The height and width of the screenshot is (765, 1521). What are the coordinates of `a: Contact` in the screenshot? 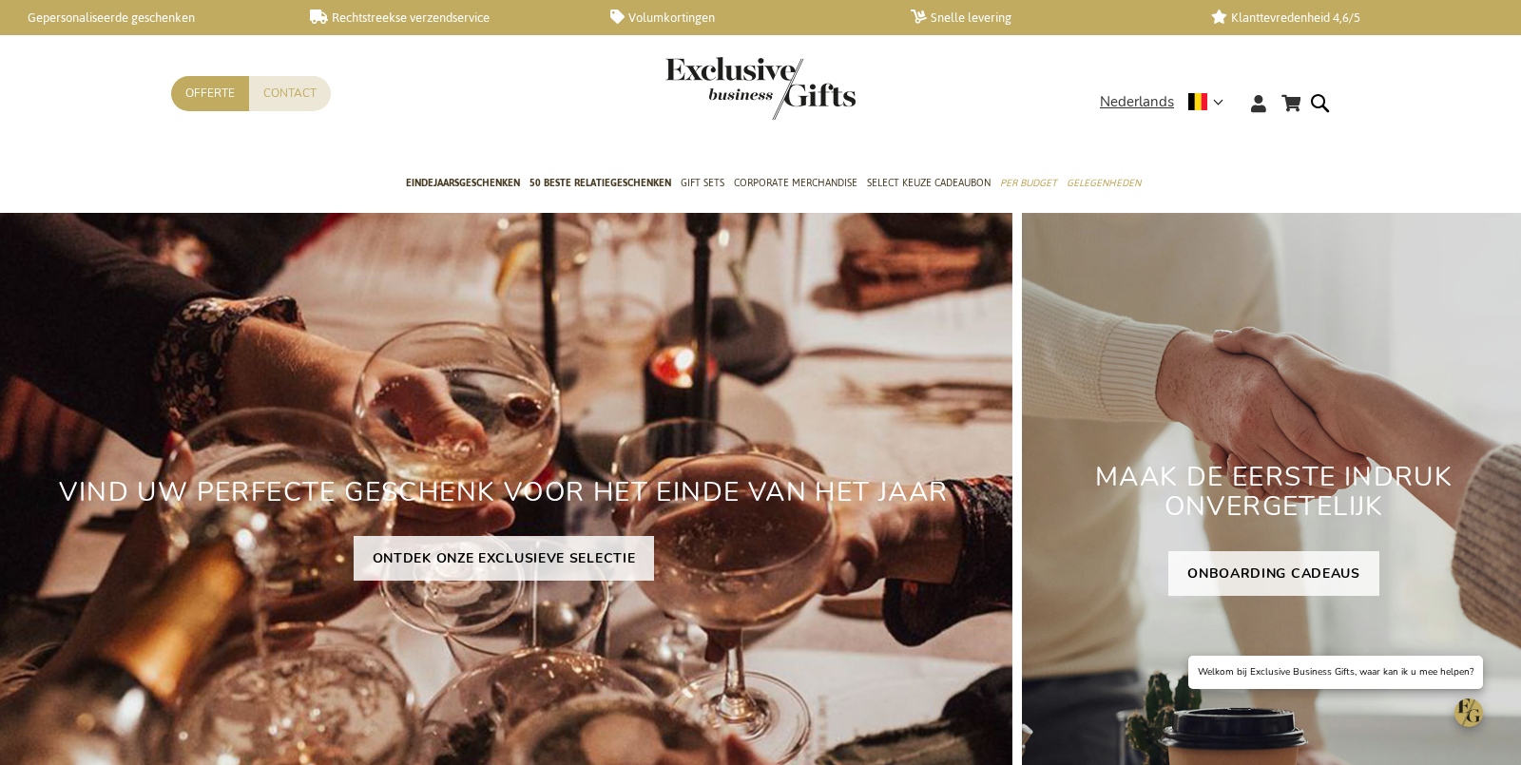 It's located at (290, 93).